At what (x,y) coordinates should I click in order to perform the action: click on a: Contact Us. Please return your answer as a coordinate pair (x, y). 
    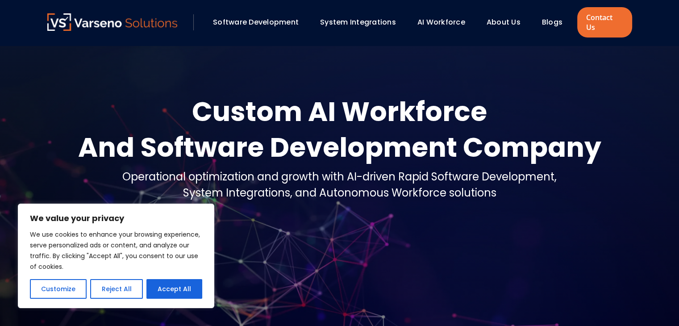
    Looking at the image, I should click on (604, 22).